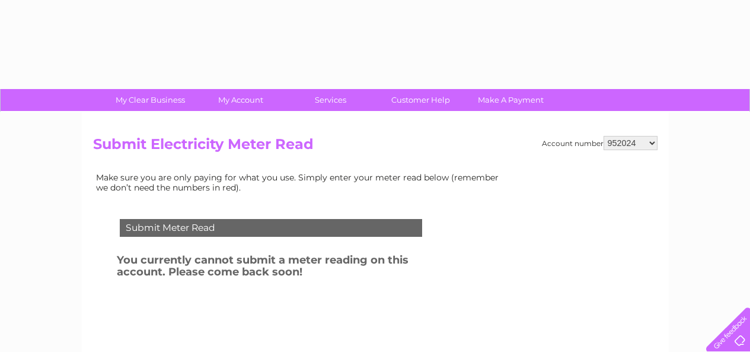 The image size is (750, 352). Describe the element at coordinates (510, 100) in the screenshot. I see `a: Make A Payment` at that location.